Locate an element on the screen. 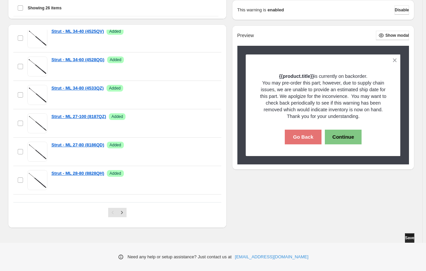 The width and height of the screenshot is (426, 271). img: Strut - ML 27-80 (8186QD) is located at coordinates (37, 151).